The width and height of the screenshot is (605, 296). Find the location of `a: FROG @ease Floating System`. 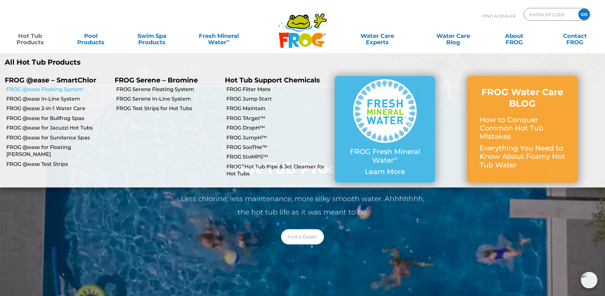

a: FROG @ease Floating System is located at coordinates (58, 89).